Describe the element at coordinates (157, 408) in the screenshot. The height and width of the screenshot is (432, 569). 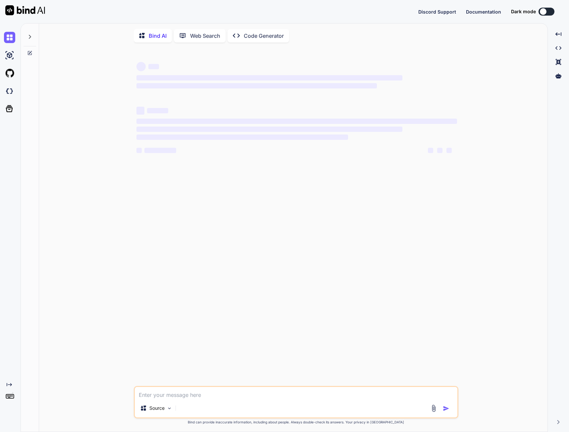
I see `p: Source` at that location.